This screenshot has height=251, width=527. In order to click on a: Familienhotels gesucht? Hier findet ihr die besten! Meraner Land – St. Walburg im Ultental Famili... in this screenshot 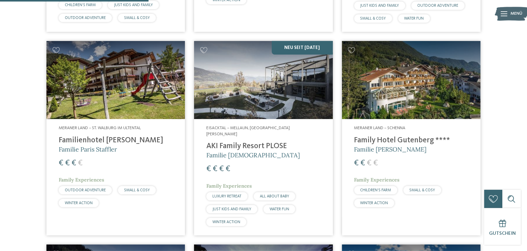, I will do `click(116, 138)`.